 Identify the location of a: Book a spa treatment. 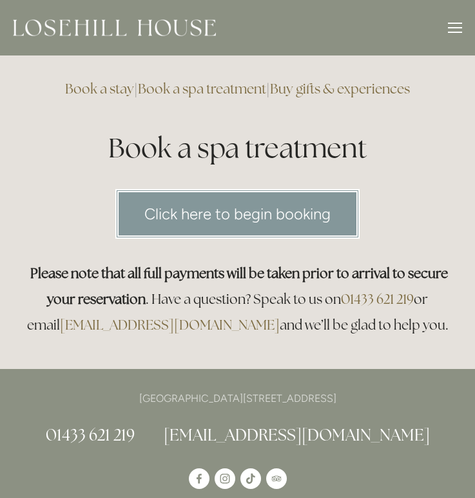
(202, 88).